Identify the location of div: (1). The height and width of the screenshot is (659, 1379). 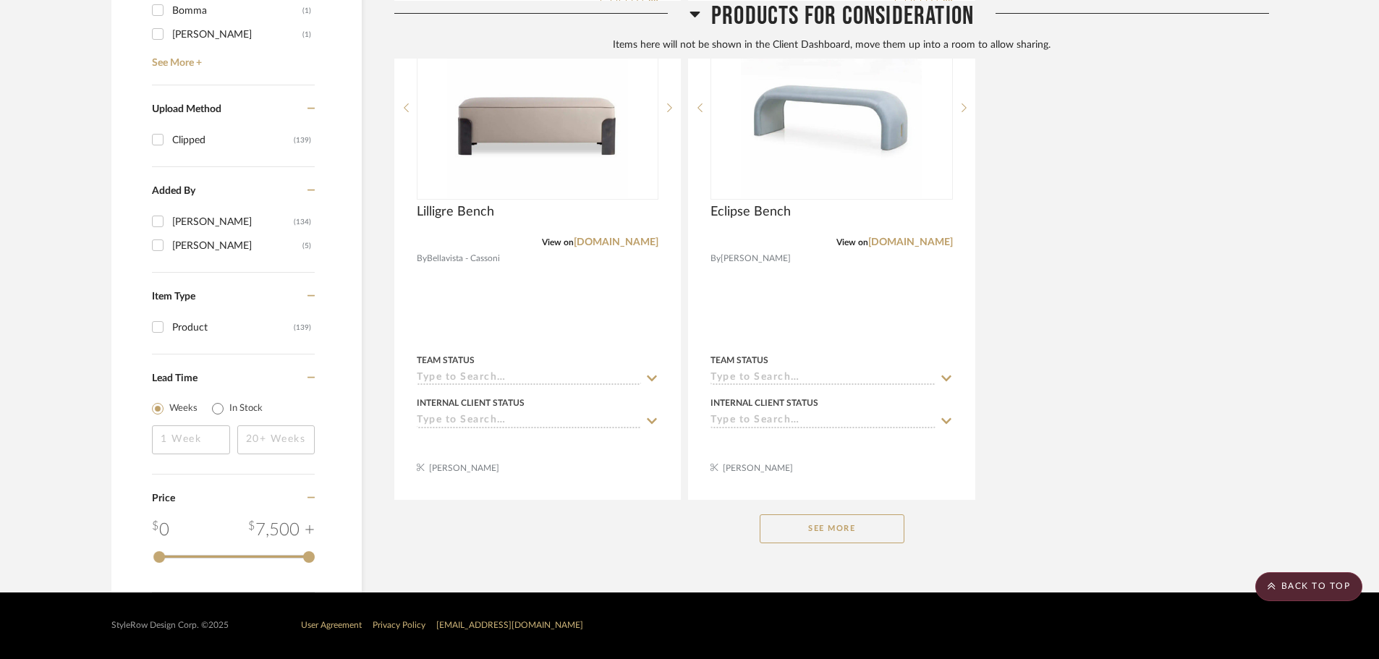
(307, 35).